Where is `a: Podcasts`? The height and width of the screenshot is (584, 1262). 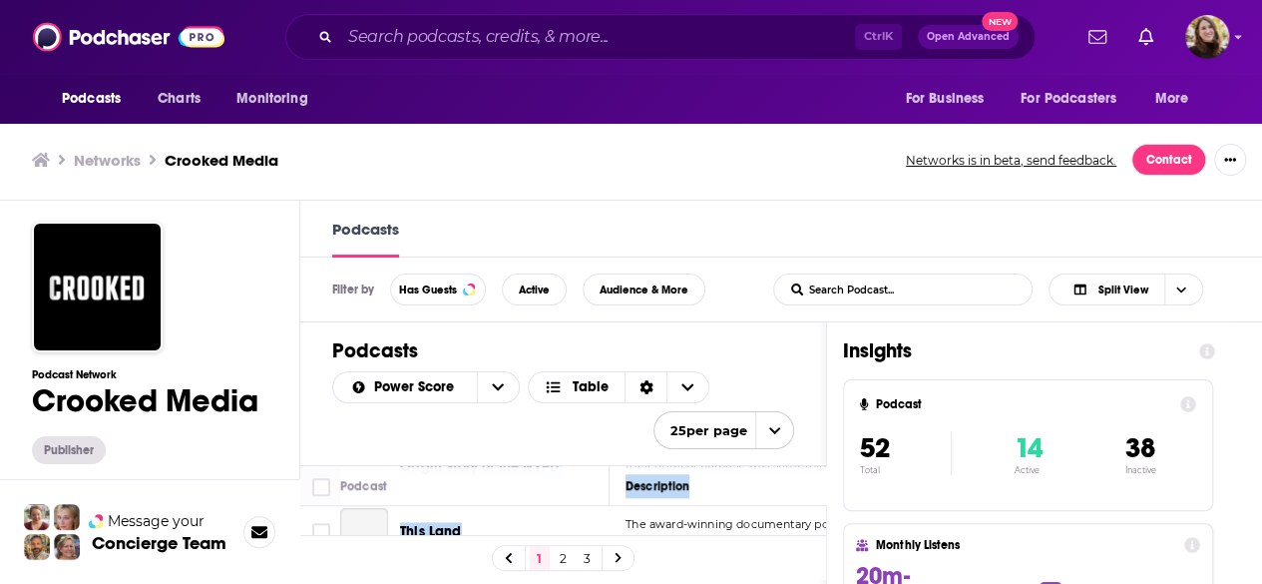
a: Podcasts is located at coordinates (365, 238).